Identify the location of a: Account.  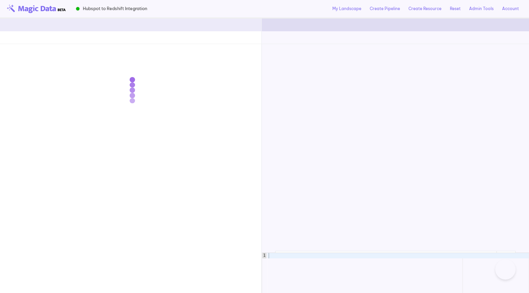
(510, 9).